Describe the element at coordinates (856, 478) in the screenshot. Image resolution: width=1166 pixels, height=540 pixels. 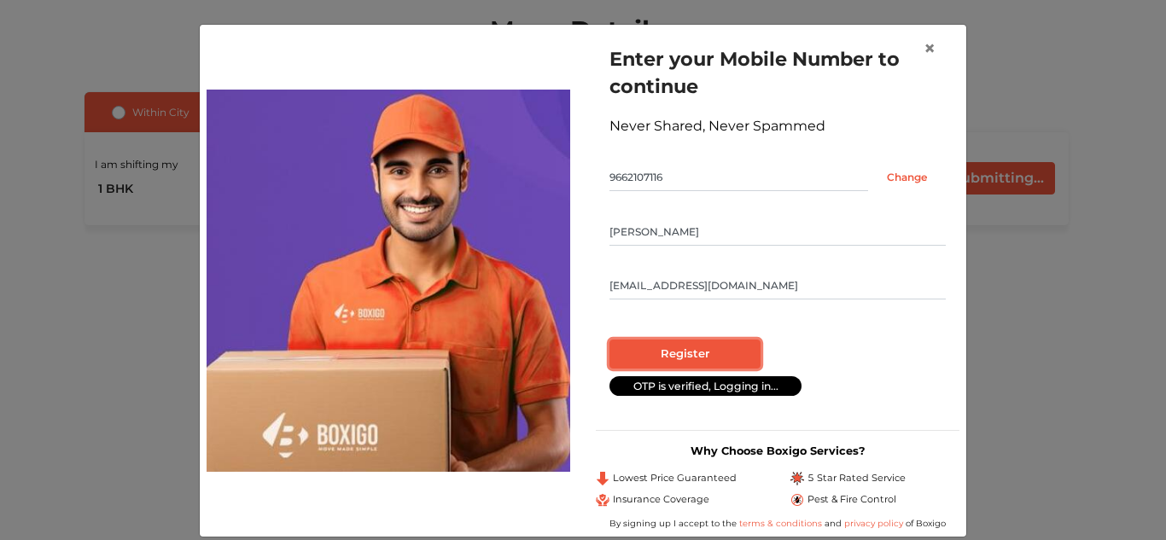
I see `span: 5 Star Rated Service` at that location.